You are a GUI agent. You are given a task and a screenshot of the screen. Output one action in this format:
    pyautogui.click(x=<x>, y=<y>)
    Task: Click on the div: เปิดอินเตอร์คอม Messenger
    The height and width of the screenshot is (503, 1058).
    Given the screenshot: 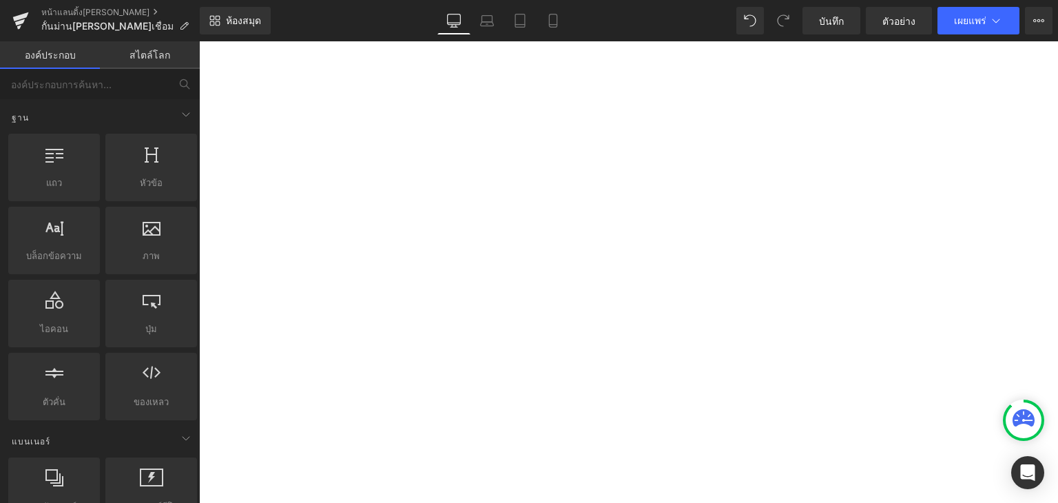 What is the action you would take?
    pyautogui.click(x=1028, y=473)
    